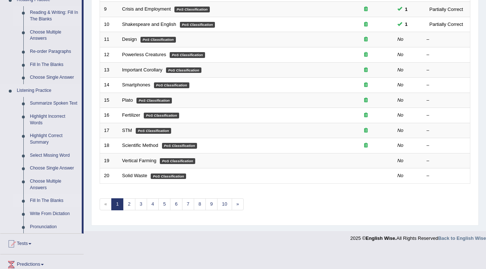 This screenshot has height=269, width=486. I want to click on td: 13, so click(109, 70).